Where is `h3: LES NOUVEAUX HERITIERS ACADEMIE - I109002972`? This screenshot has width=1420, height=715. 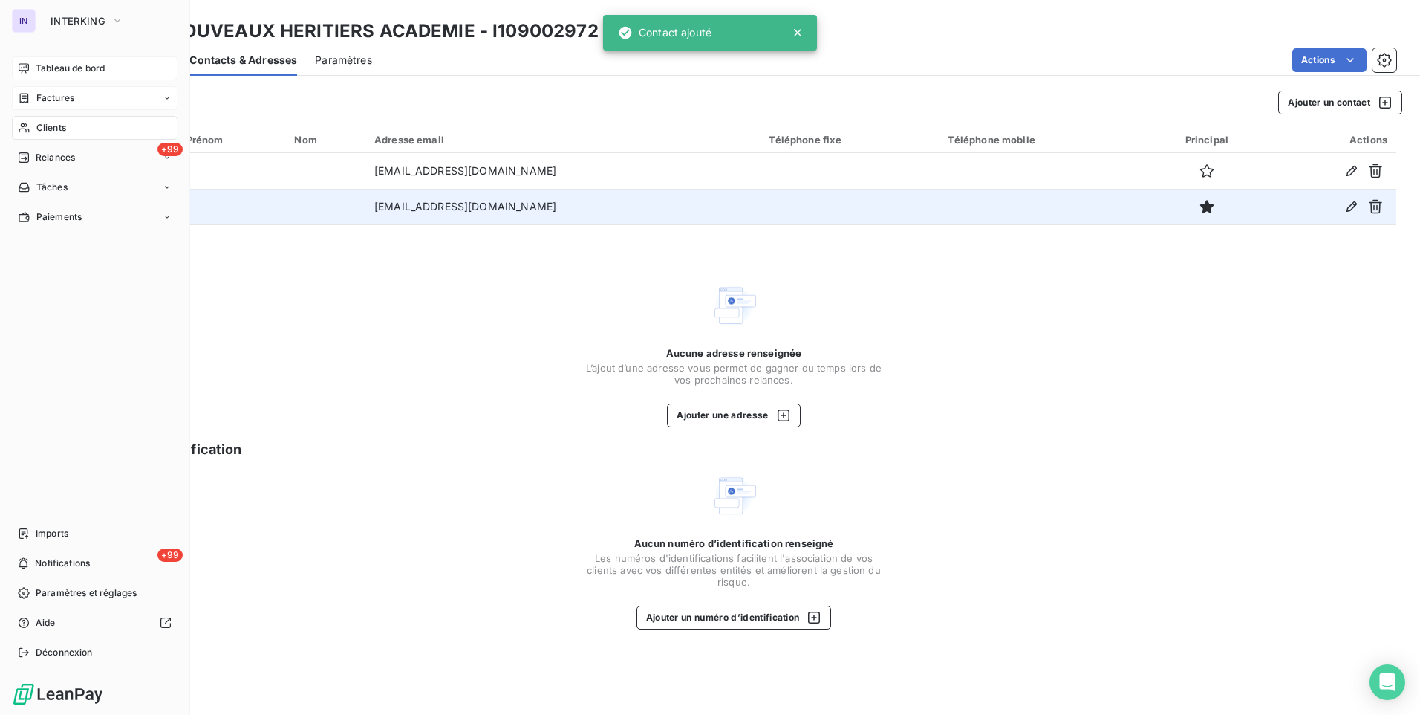 h3: LES NOUVEAUX HERITIERS ACADEMIE - I109002972 is located at coordinates (365, 31).